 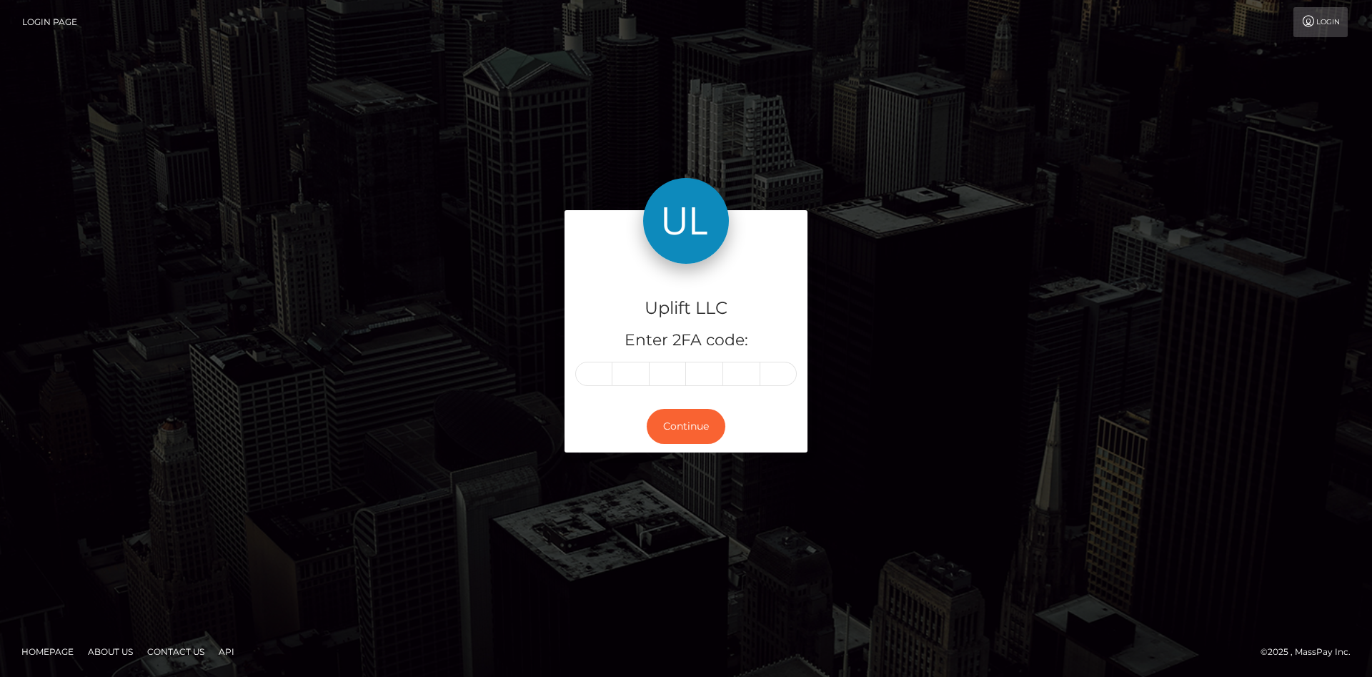 I want to click on a: Contact Us, so click(x=176, y=651).